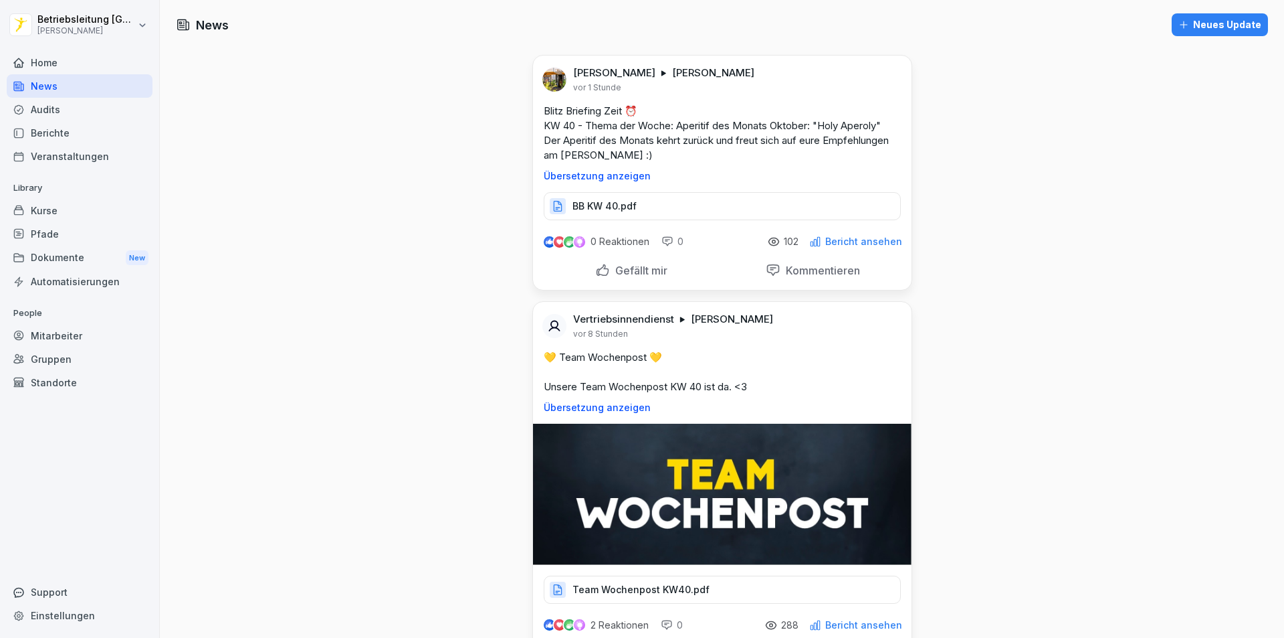 This screenshot has height=638, width=1284. I want to click on div: Home, so click(80, 62).